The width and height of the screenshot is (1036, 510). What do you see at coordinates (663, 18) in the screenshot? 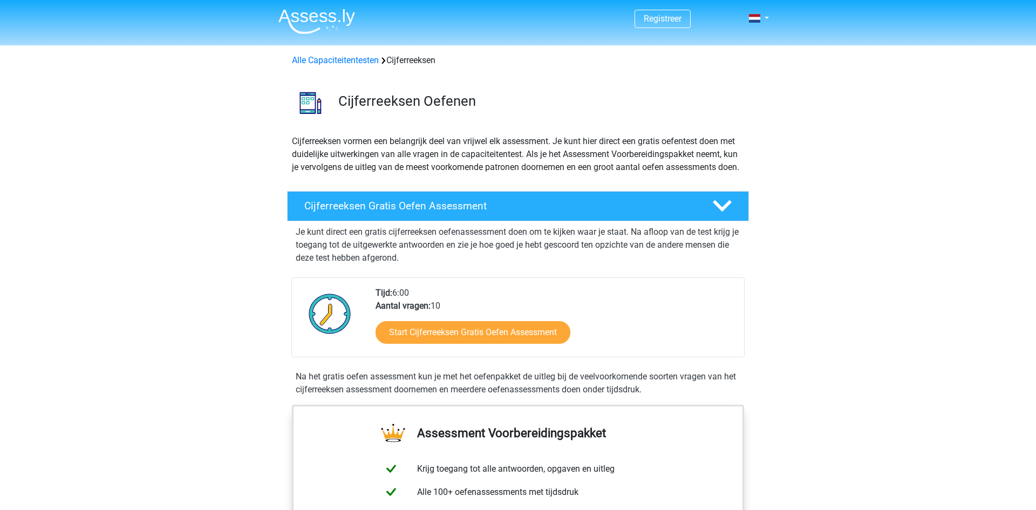
I see `a: Registreer` at bounding box center [663, 18].